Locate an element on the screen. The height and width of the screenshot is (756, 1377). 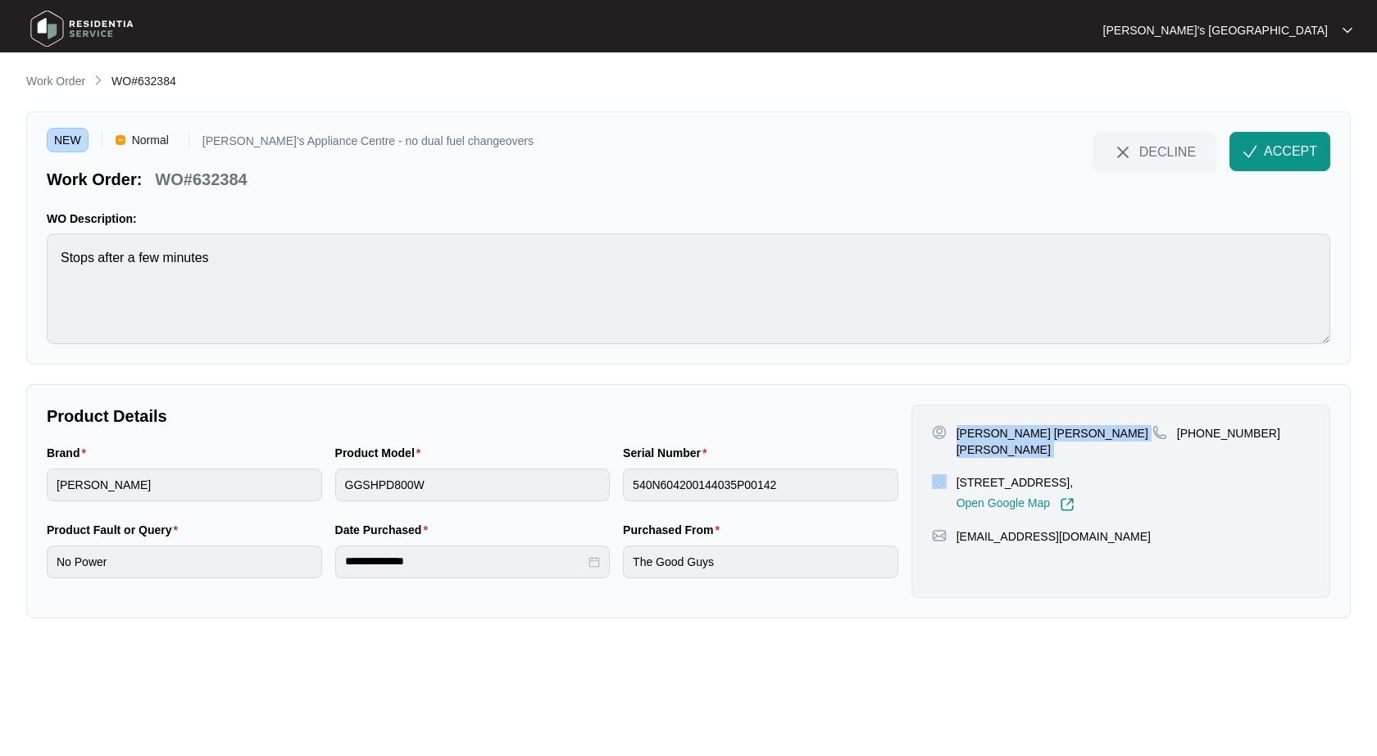
a: Work Order is located at coordinates (56, 82).